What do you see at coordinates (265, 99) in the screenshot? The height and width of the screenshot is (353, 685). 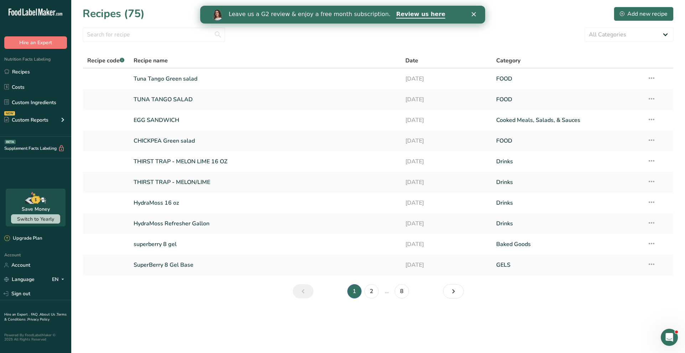 I see `a: TUNA TANGO SALAD` at bounding box center [265, 99].